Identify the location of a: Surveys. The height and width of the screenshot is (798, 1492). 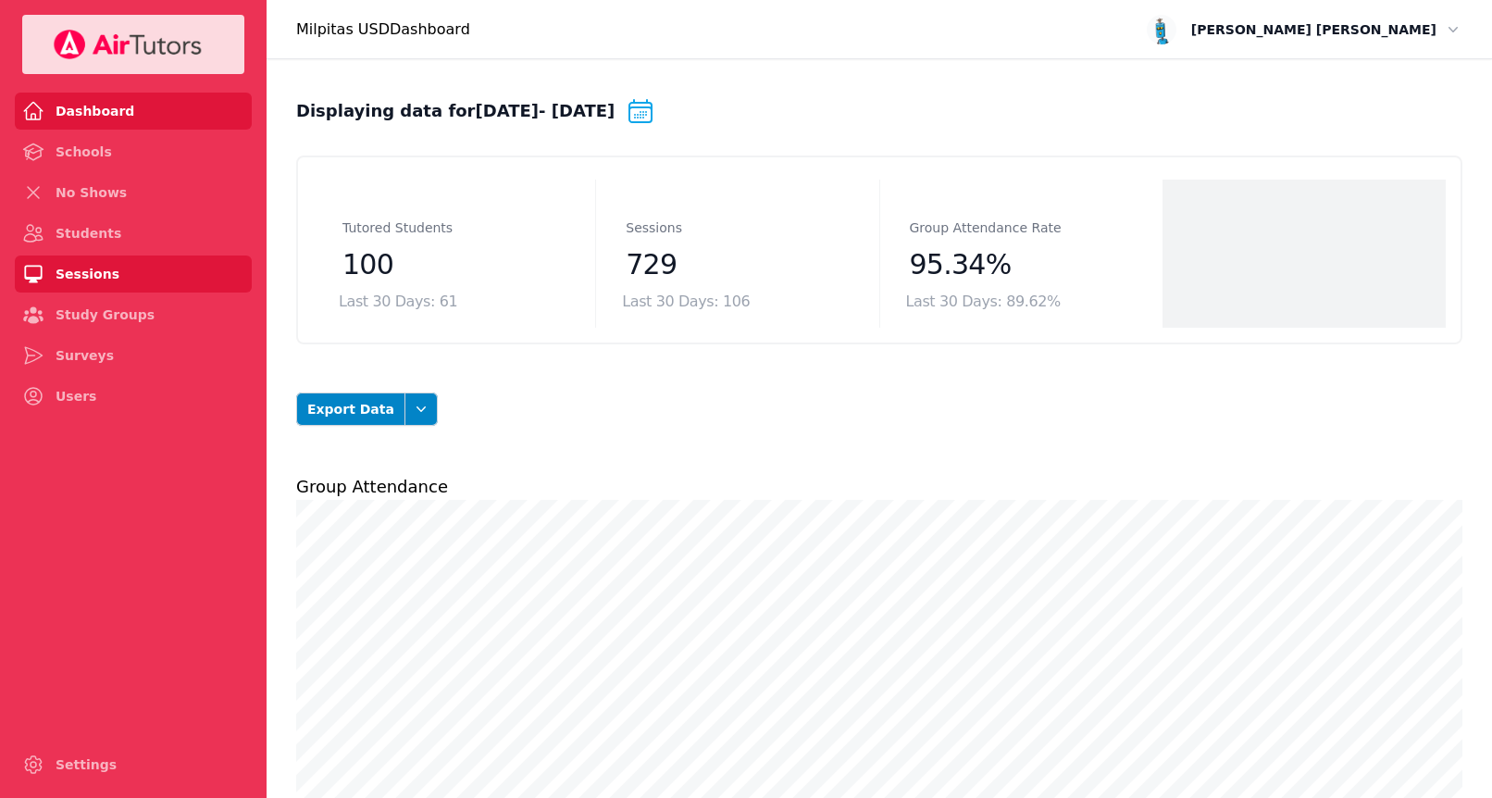
(133, 355).